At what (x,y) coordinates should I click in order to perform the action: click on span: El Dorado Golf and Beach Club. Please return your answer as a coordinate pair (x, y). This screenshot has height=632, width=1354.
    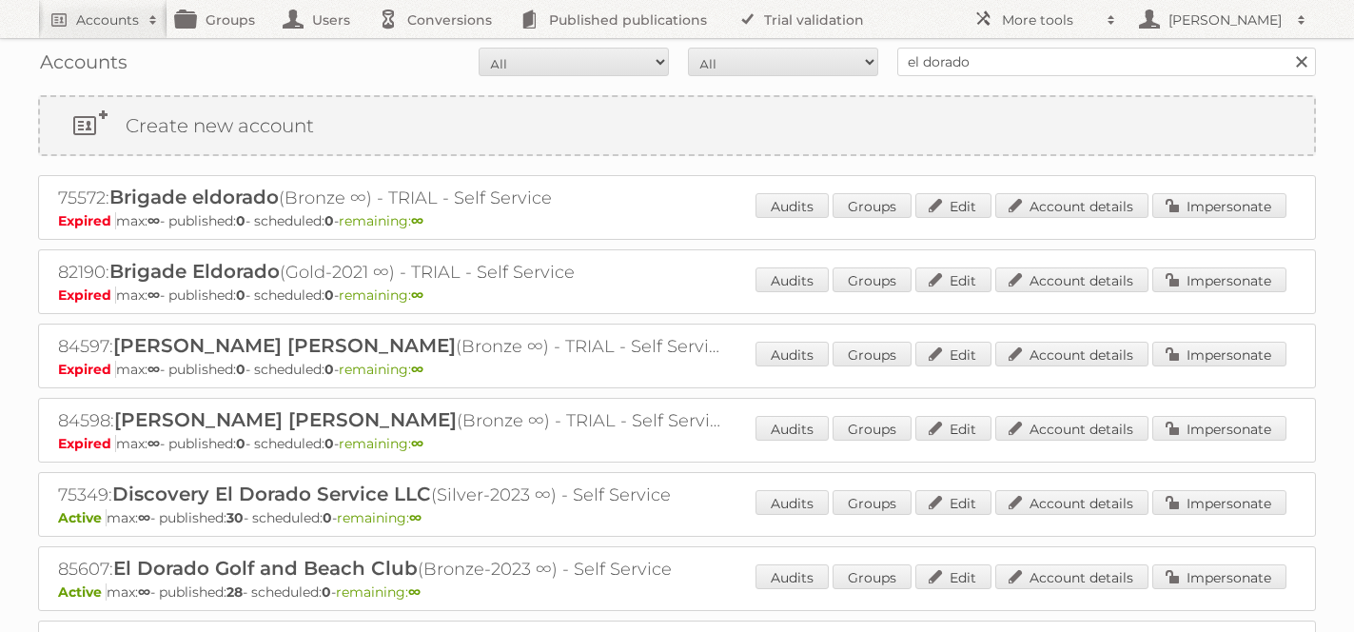
    Looking at the image, I should click on (266, 568).